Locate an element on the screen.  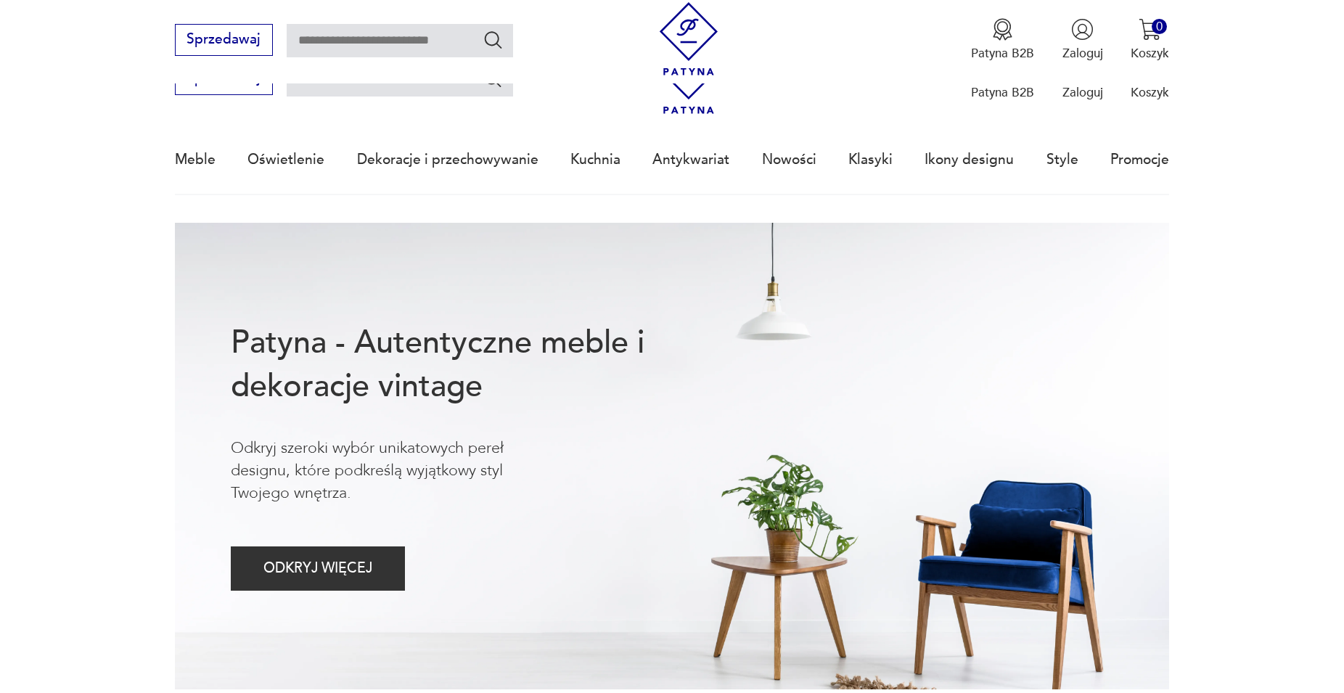
button: Patyna B2B is located at coordinates (1002, 40).